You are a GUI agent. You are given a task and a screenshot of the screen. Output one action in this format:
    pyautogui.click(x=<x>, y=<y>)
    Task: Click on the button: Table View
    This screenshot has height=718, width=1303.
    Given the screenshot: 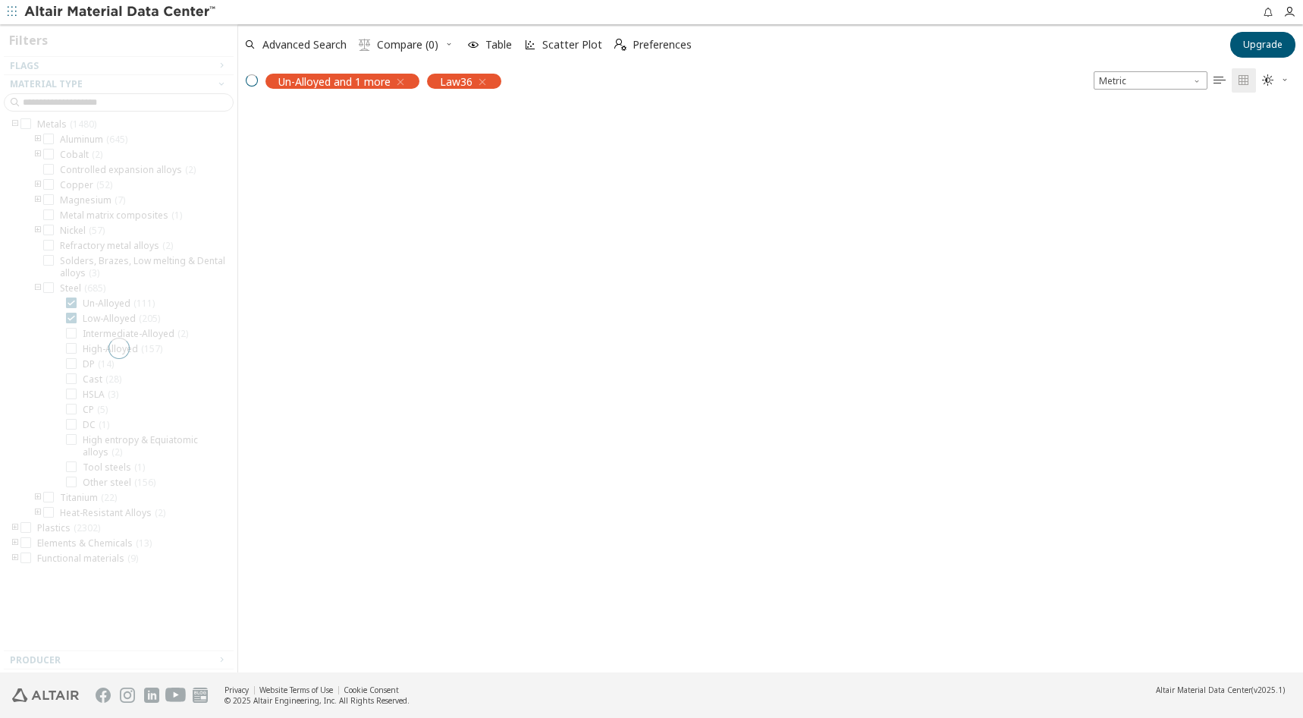 What is the action you would take?
    pyautogui.click(x=1220, y=80)
    